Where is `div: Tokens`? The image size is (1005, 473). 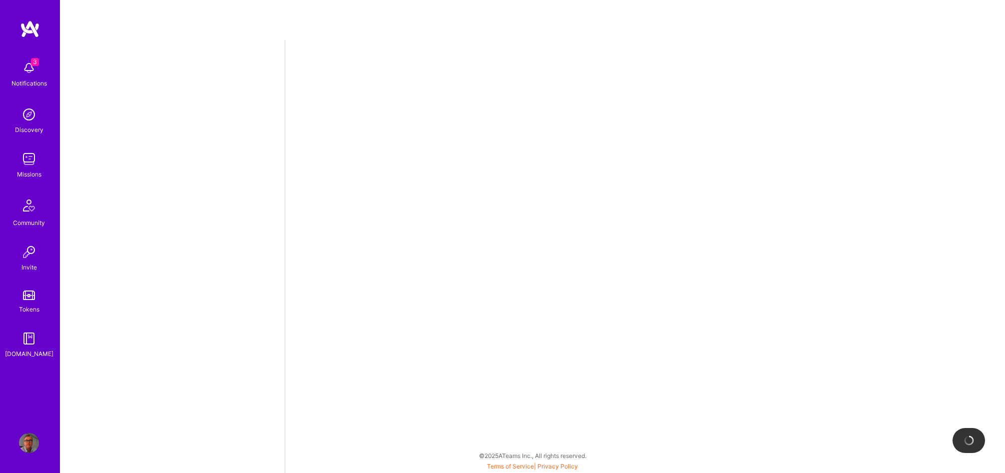
div: Tokens is located at coordinates (29, 309).